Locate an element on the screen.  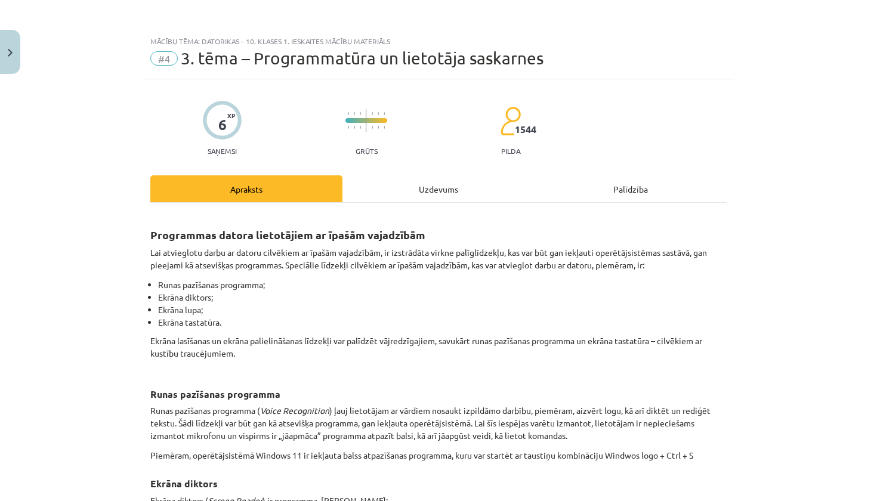
img: icon-close-lesson-0947bae3869378f0d4975bcd49f059093ad1ed9edebbc8119c70593378902aed.svg is located at coordinates (10, 53).